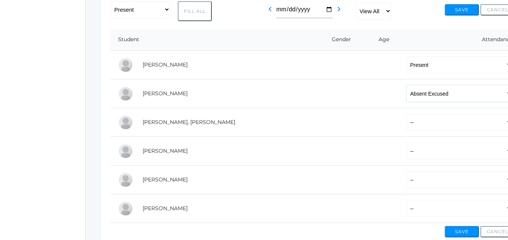 This screenshot has height=240, width=508. Describe the element at coordinates (195, 11) in the screenshot. I see `button: Fill All` at that location.